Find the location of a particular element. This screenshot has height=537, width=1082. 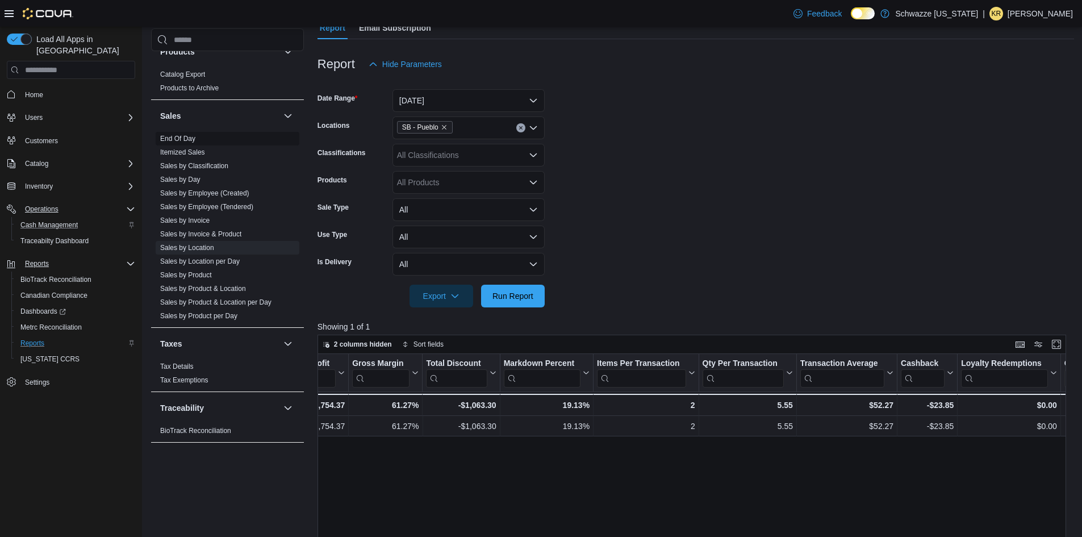

span: Sales by Invoice is located at coordinates (185, 220).